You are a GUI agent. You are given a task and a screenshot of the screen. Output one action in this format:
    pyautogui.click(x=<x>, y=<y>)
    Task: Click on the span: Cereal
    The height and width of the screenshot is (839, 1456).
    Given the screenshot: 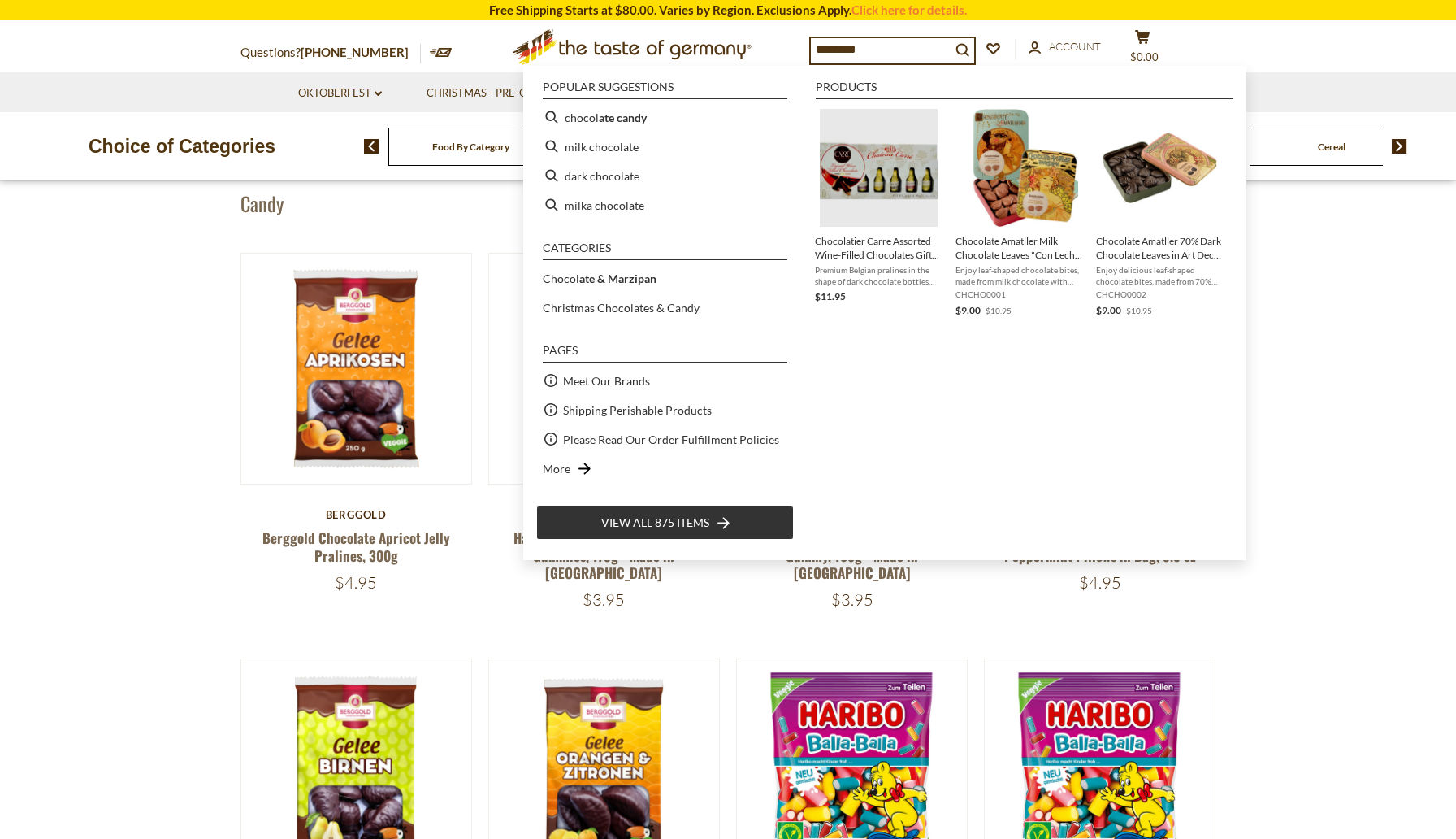 What is the action you would take?
    pyautogui.click(x=1332, y=147)
    